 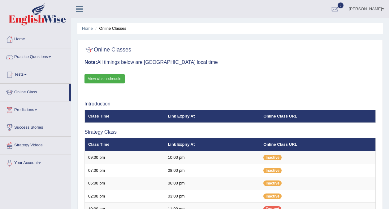 What do you see at coordinates (36, 56) in the screenshot?
I see `a: Practice Questions` at bounding box center [36, 56].